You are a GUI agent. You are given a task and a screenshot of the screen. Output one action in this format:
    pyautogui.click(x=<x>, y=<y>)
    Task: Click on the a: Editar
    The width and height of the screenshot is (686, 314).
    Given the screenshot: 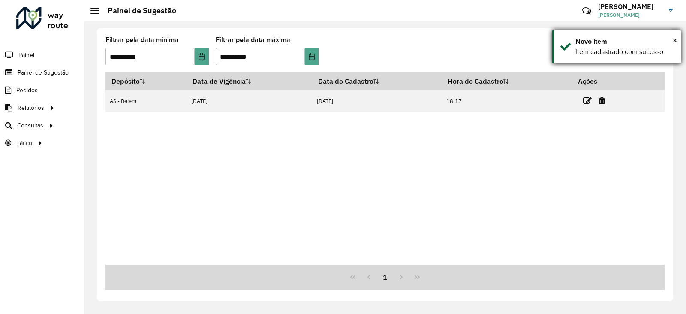 What is the action you would take?
    pyautogui.click(x=587, y=100)
    